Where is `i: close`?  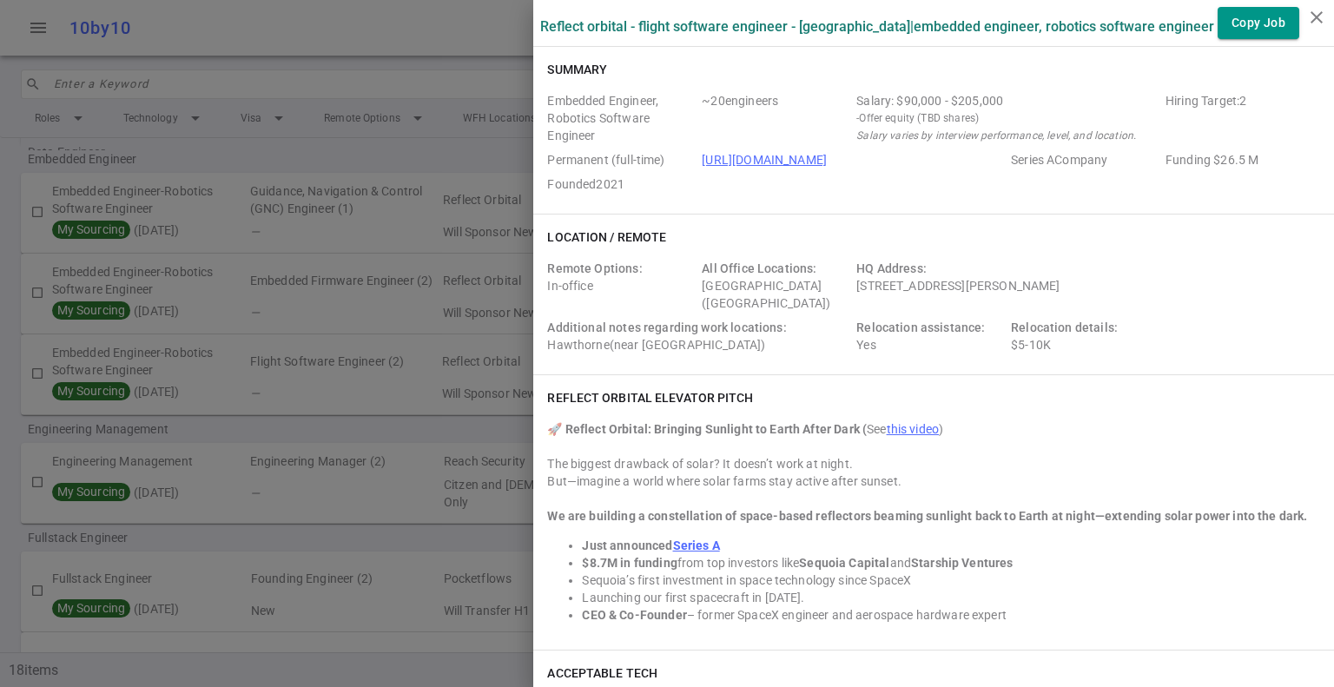
i: close is located at coordinates (1317, 17).